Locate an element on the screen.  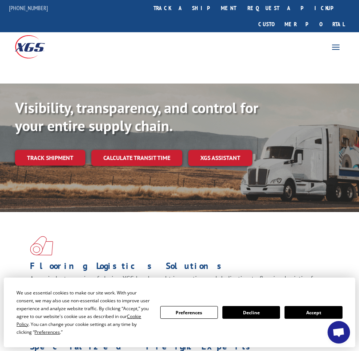
a: Track shipment is located at coordinates (50, 158).